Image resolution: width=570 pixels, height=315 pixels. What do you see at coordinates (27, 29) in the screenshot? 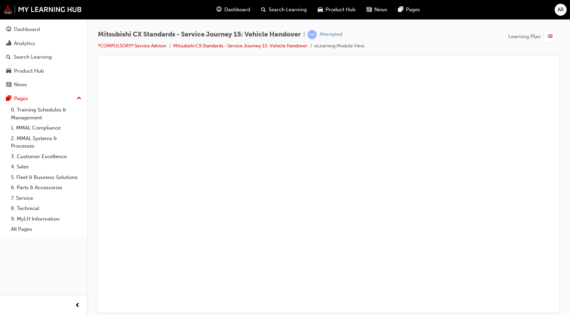
I see `div: Dashboard` at bounding box center [27, 29].